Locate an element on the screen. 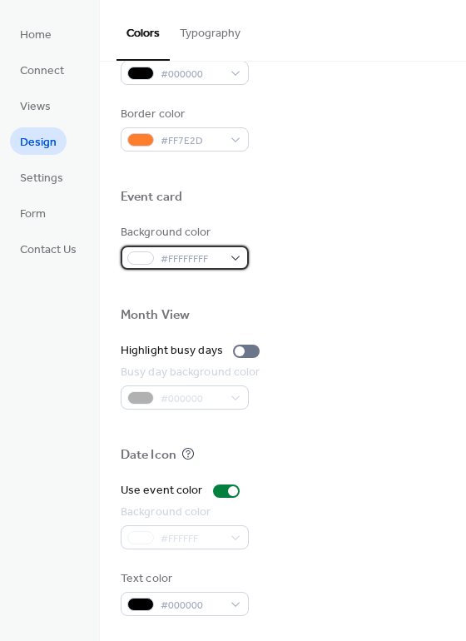 The image size is (466, 641). div: Busy day background color is located at coordinates (191, 372).